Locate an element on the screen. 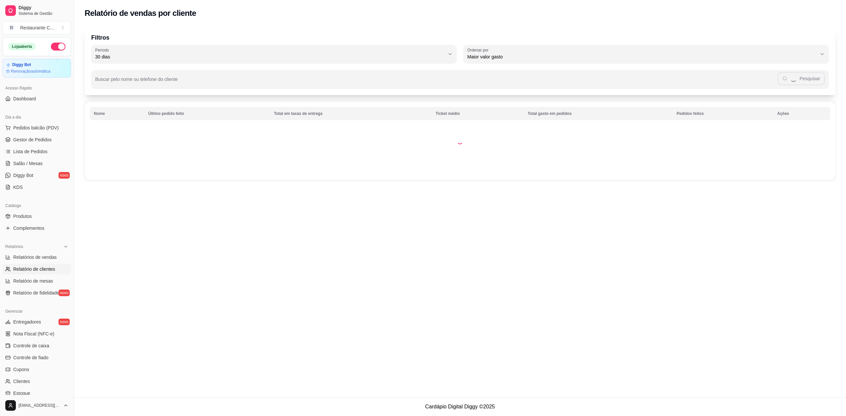  a: Nota Fiscal (NFC-e) is located at coordinates (37, 334).